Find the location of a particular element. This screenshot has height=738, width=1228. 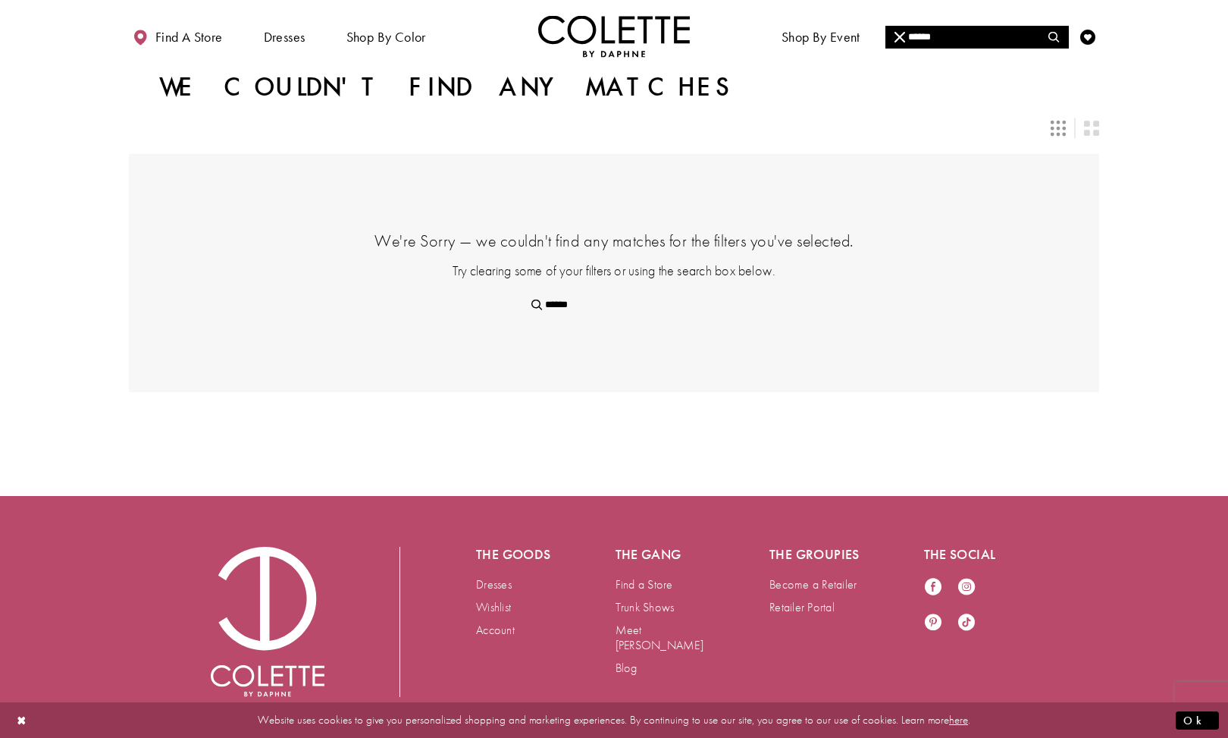

p: Website uses cookies to give you personalized shopping and marketing experiences. By continuing t... is located at coordinates (614, 720).